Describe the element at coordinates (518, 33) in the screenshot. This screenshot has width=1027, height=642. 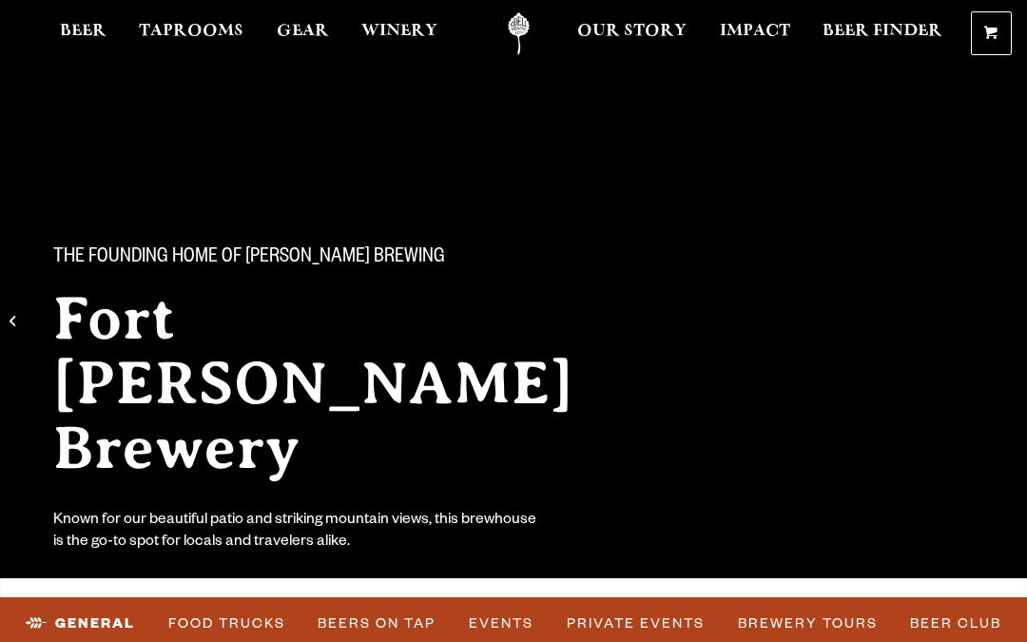
I see `a: Odell Home` at that location.